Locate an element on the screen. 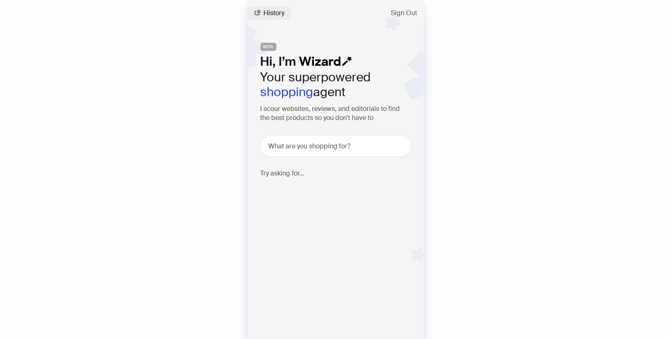  h3: I scour websites, reviews, and editorials to find the best products so you don't have to is located at coordinates (336, 113).